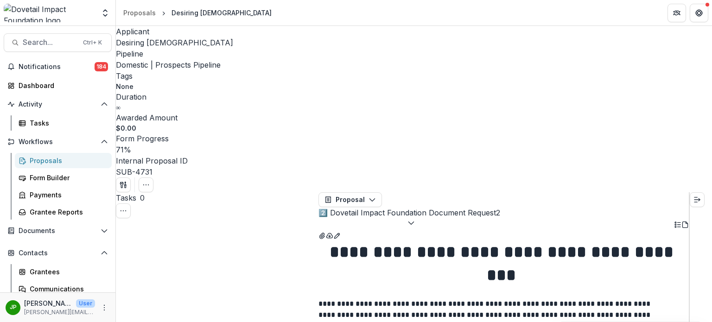 This screenshot has height=322, width=712. I want to click on span: 184, so click(101, 67).